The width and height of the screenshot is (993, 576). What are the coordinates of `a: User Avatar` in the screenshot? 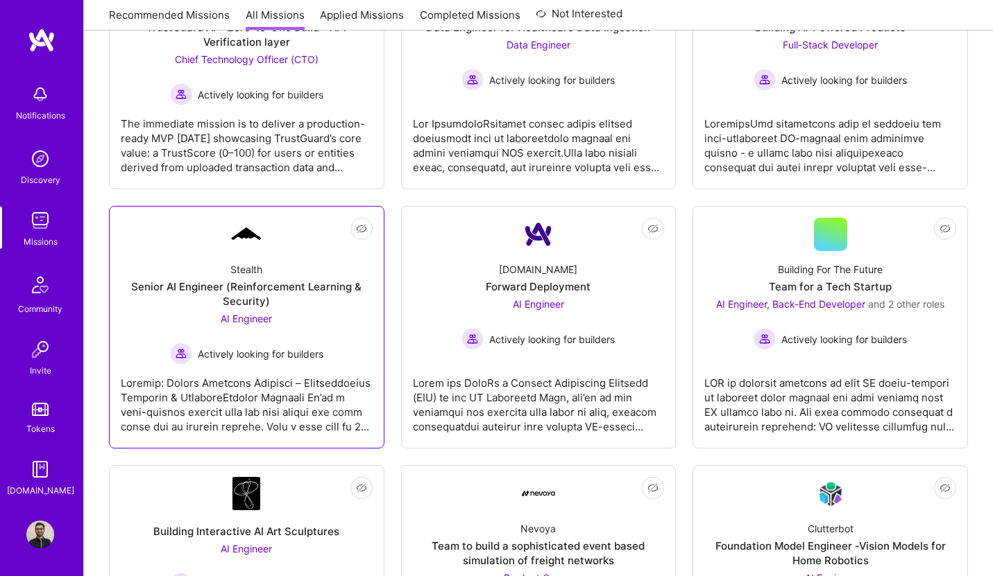 It's located at (40, 535).